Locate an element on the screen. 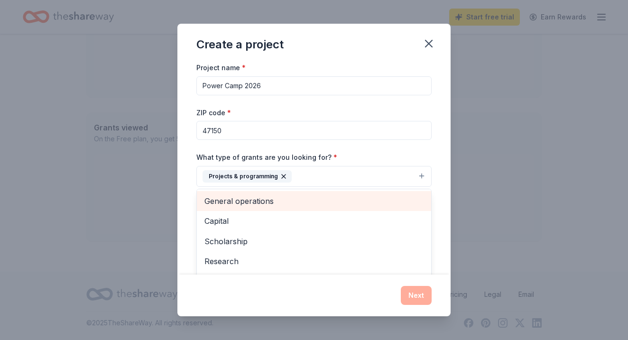  span: Scholarship is located at coordinates (314, 241).